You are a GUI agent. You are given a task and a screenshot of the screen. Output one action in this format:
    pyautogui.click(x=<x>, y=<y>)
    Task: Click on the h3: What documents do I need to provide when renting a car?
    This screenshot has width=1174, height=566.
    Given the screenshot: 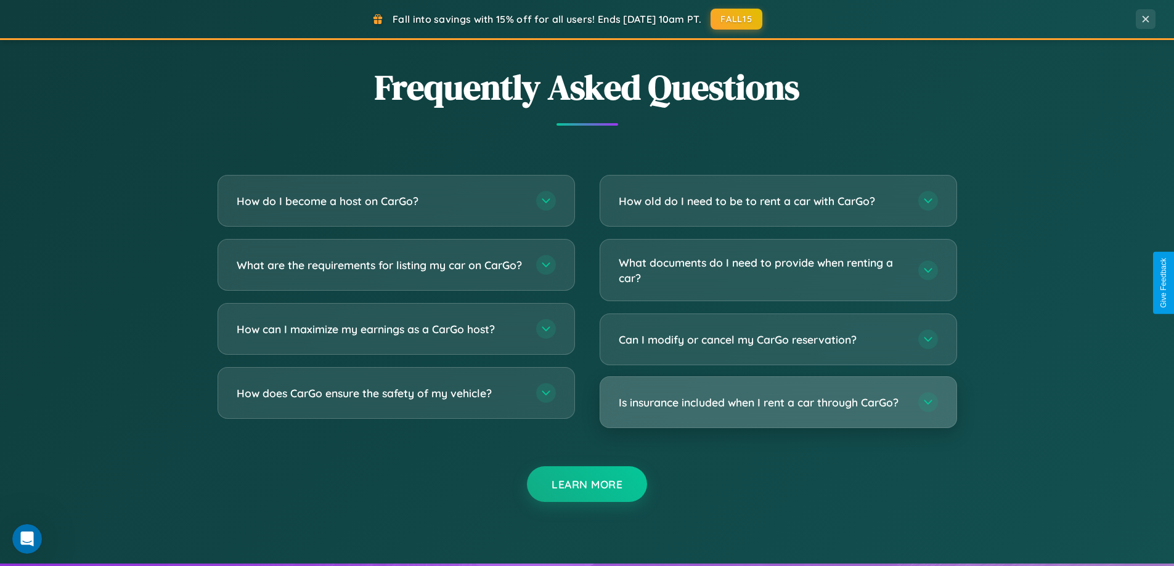 What is the action you would take?
    pyautogui.click(x=762, y=270)
    